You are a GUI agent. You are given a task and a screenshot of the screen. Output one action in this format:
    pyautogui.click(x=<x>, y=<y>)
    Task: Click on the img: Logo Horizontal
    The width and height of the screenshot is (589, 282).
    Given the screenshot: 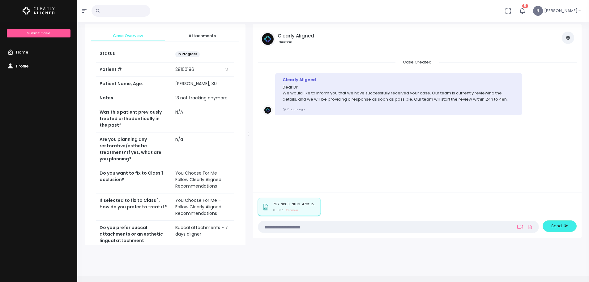 What is the action you would take?
    pyautogui.click(x=39, y=11)
    